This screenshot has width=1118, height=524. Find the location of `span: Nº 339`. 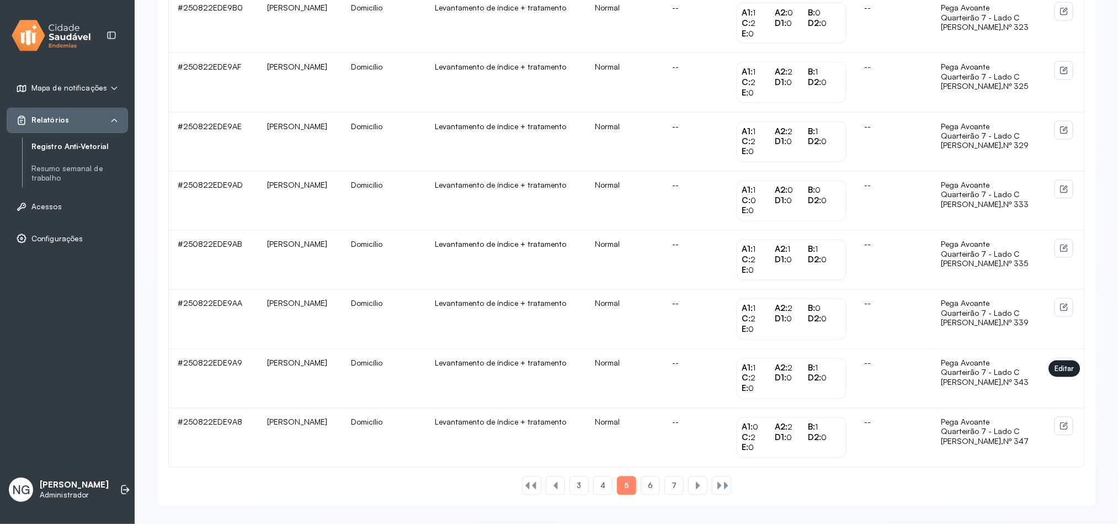

span: Nº 339 is located at coordinates (1016, 322).